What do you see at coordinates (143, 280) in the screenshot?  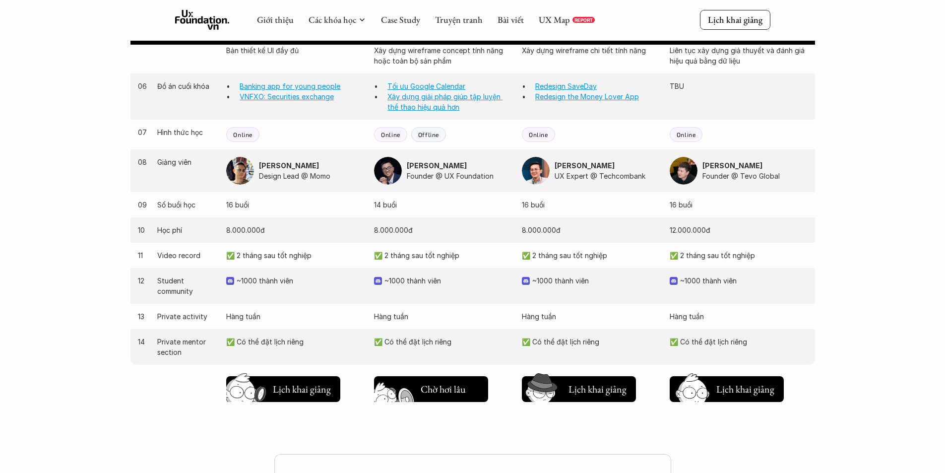 I see `p: 12` at bounding box center [143, 280].